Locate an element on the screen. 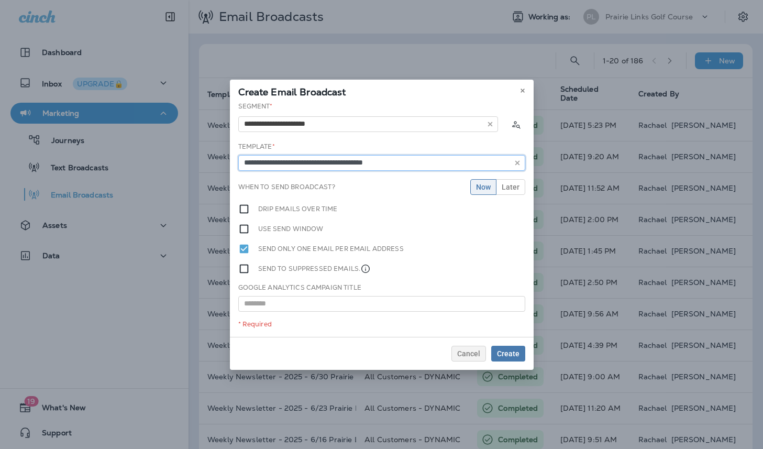 This screenshot has height=449, width=763. label: Google Analytics Campaign Title is located at coordinates (300, 288).